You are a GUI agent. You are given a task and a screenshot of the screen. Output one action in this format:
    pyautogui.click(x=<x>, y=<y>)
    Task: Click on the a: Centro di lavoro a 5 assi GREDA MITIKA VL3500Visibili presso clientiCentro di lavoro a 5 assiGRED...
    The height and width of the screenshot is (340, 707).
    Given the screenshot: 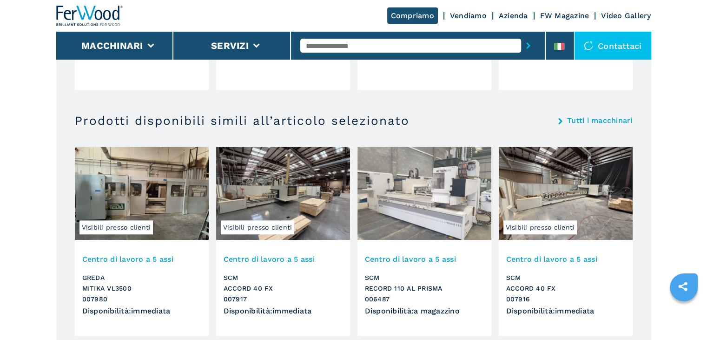 What is the action you would take?
    pyautogui.click(x=142, y=241)
    